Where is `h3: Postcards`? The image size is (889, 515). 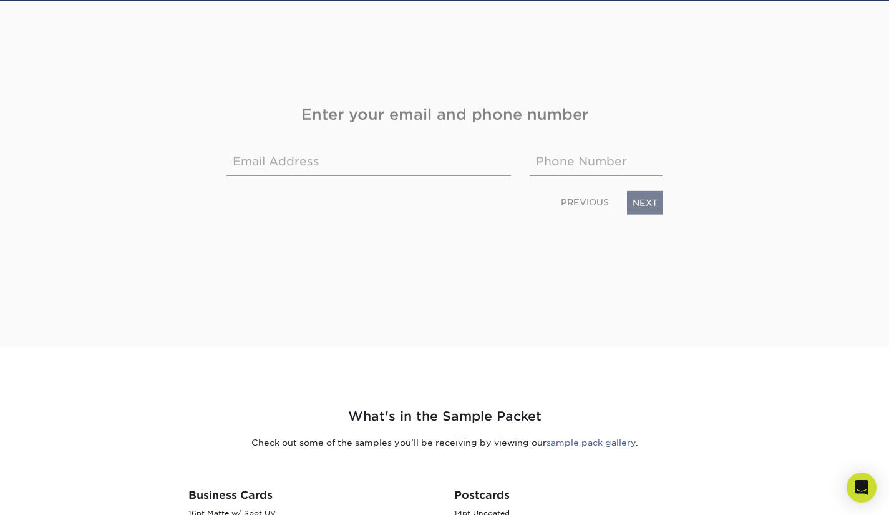 h3: Postcards is located at coordinates (578, 495).